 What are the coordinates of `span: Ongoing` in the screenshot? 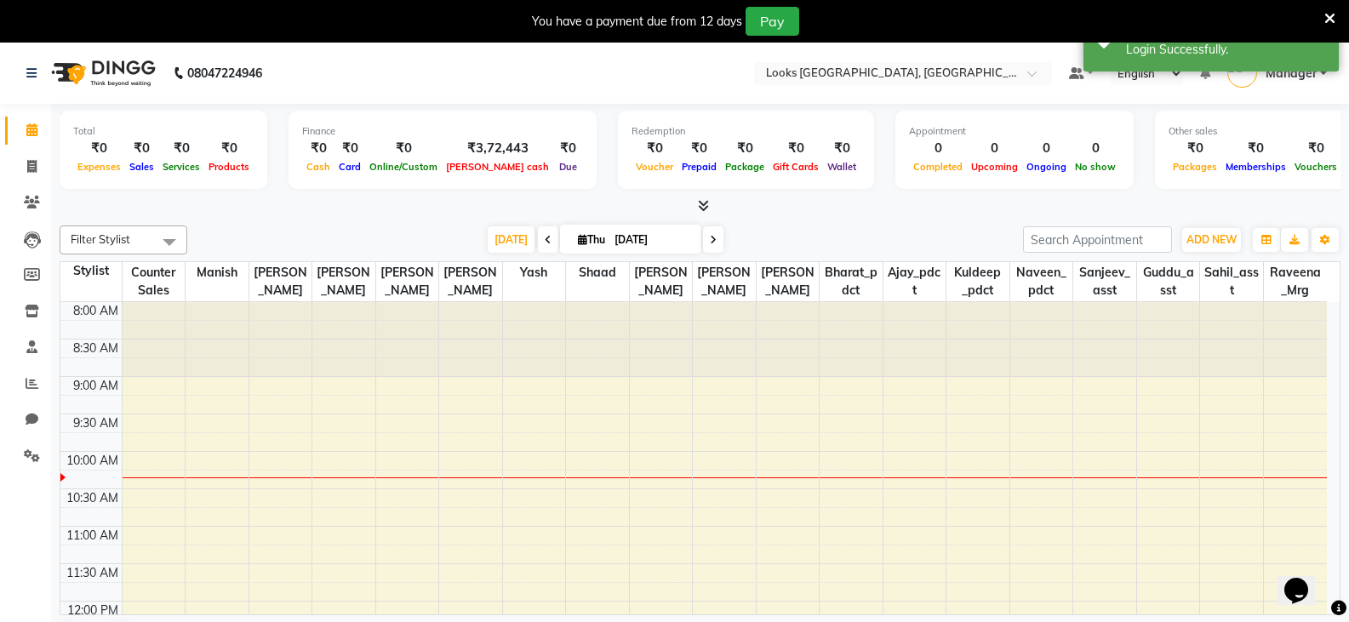 It's located at (1046, 167).